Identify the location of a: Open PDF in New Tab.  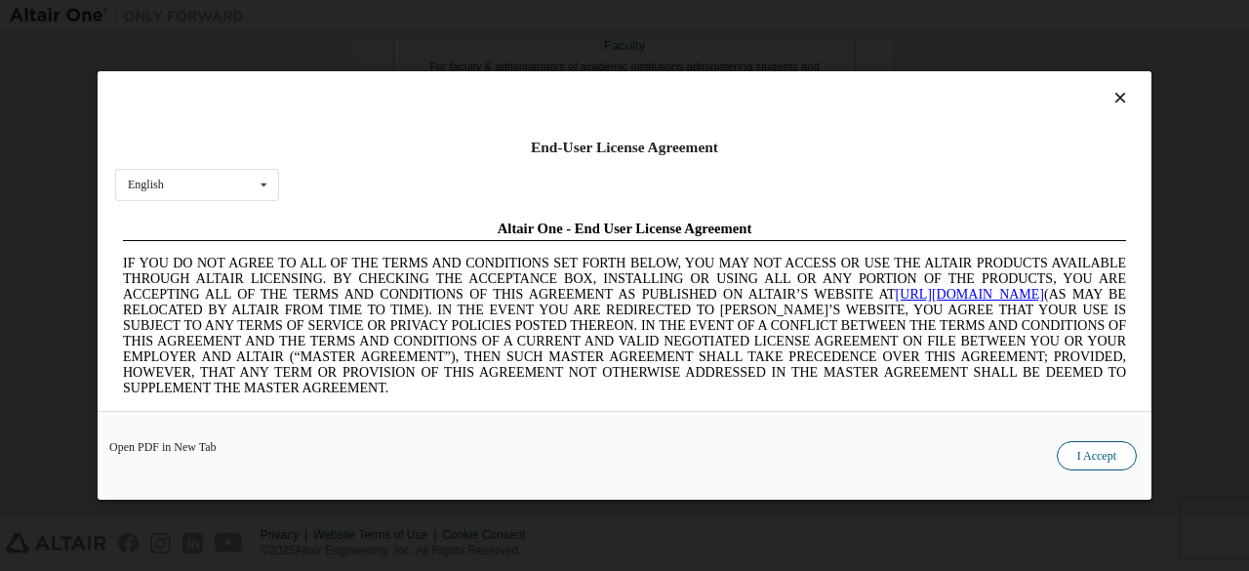
(163, 447).